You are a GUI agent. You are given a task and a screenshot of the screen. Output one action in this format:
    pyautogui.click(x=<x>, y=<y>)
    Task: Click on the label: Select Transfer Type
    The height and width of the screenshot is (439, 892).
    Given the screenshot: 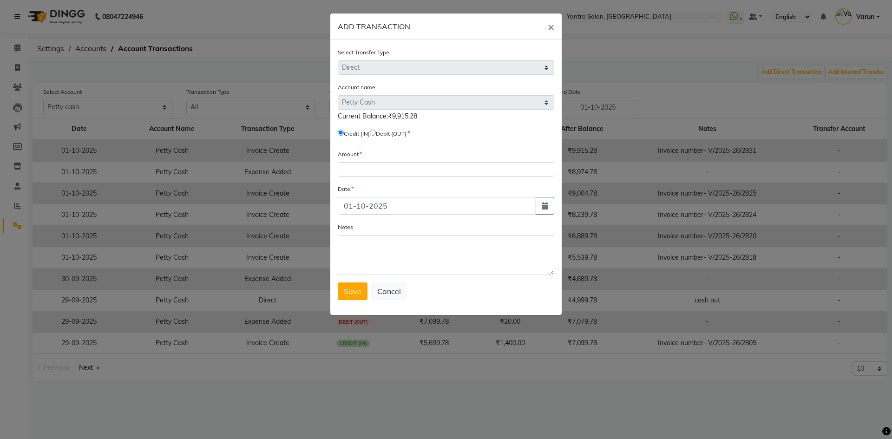 What is the action you would take?
    pyautogui.click(x=363, y=52)
    